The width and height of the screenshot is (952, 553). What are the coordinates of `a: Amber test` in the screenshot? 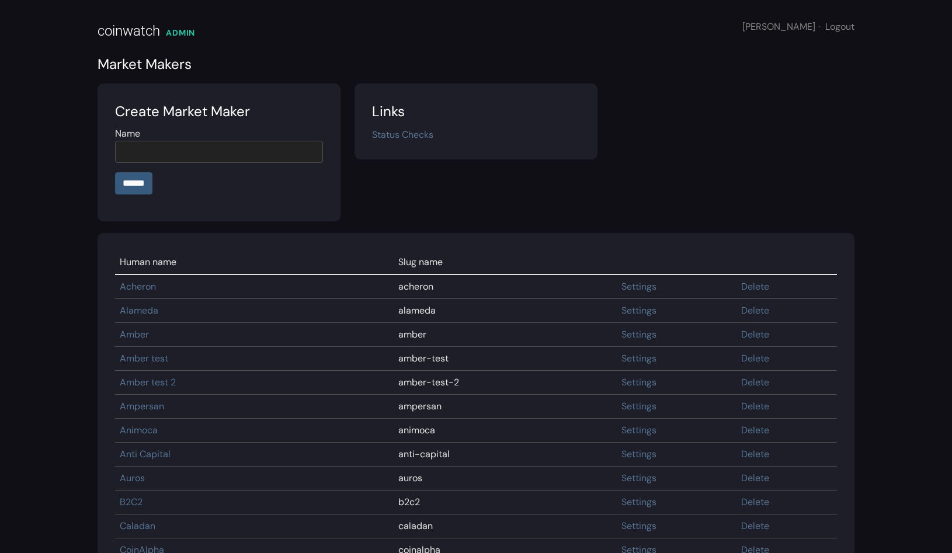 It's located at (144, 358).